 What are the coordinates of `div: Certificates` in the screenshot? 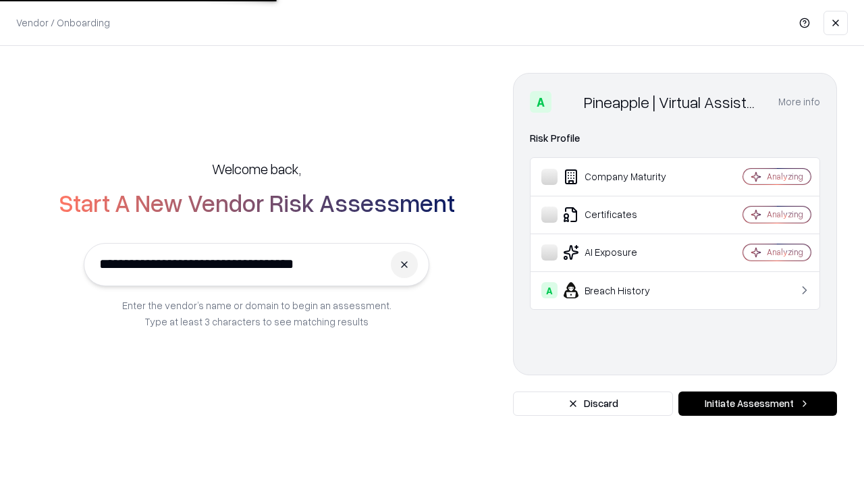 It's located at (621, 215).